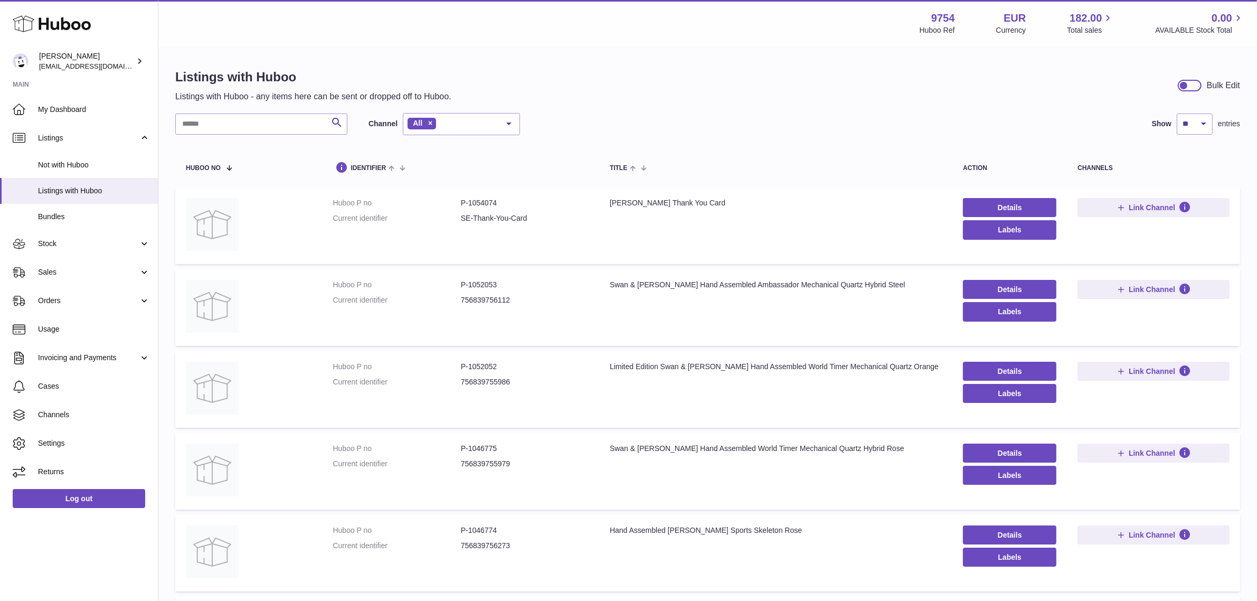  I want to click on span: My Dashboard, so click(94, 109).